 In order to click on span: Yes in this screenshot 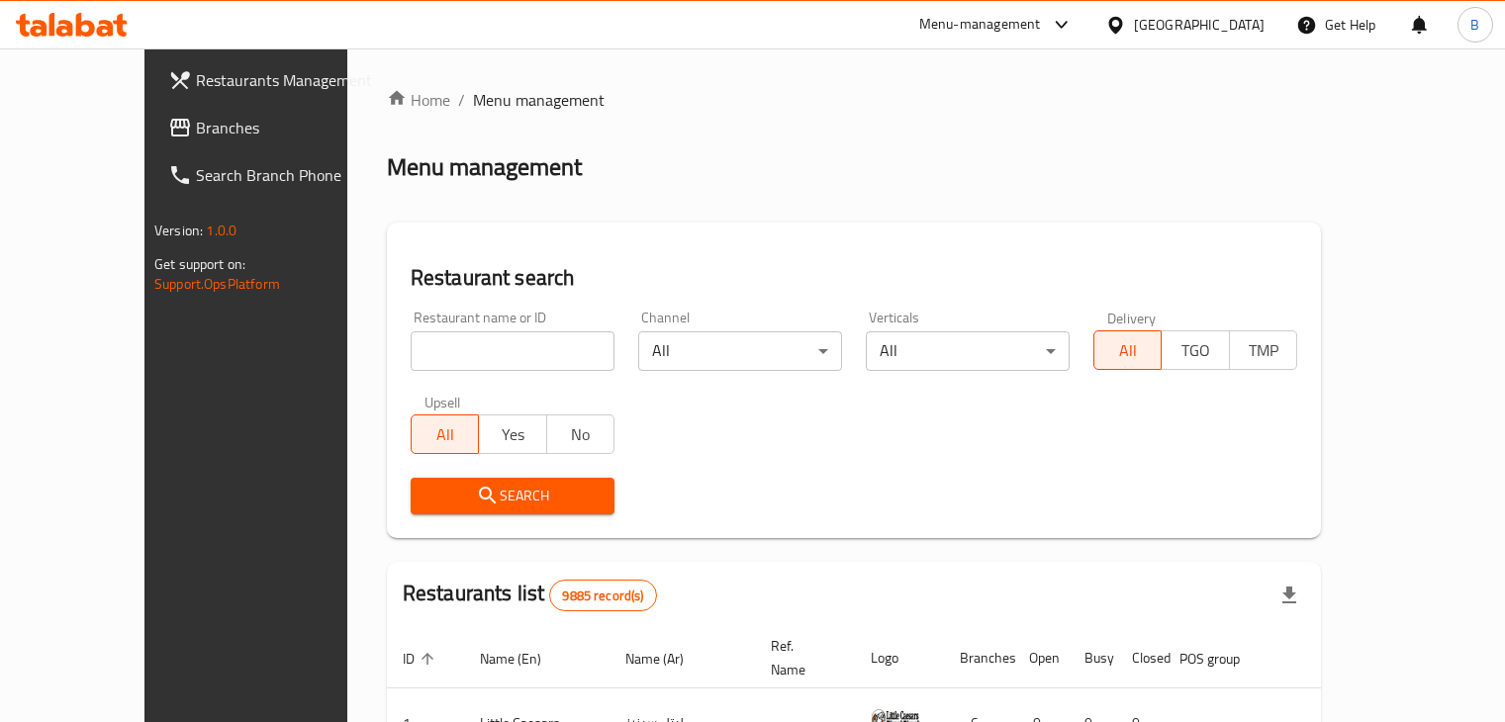, I will do `click(513, 434)`.